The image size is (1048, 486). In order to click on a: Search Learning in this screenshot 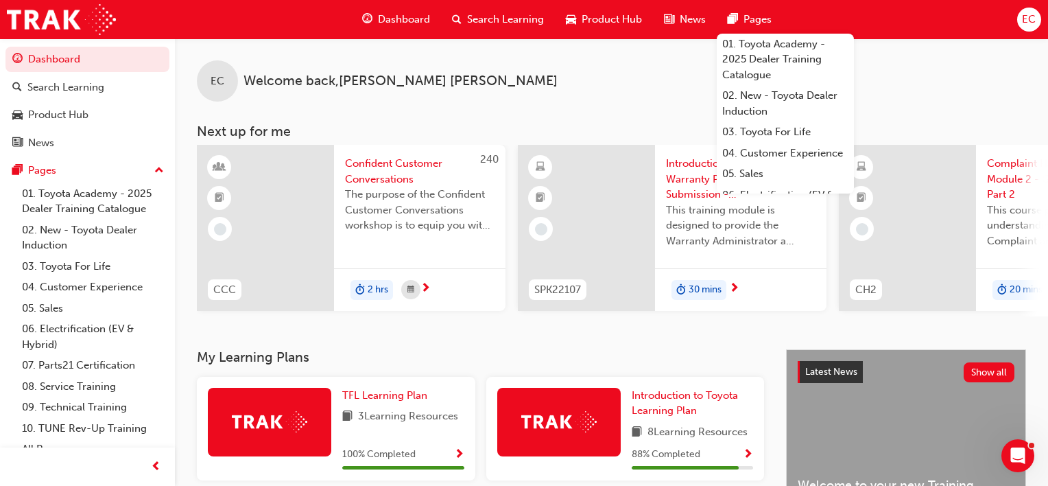, I will do `click(87, 87)`.